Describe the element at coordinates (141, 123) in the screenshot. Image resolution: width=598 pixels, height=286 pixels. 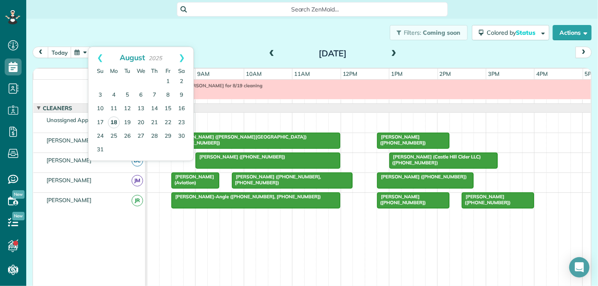
I see `a: 20` at that location.